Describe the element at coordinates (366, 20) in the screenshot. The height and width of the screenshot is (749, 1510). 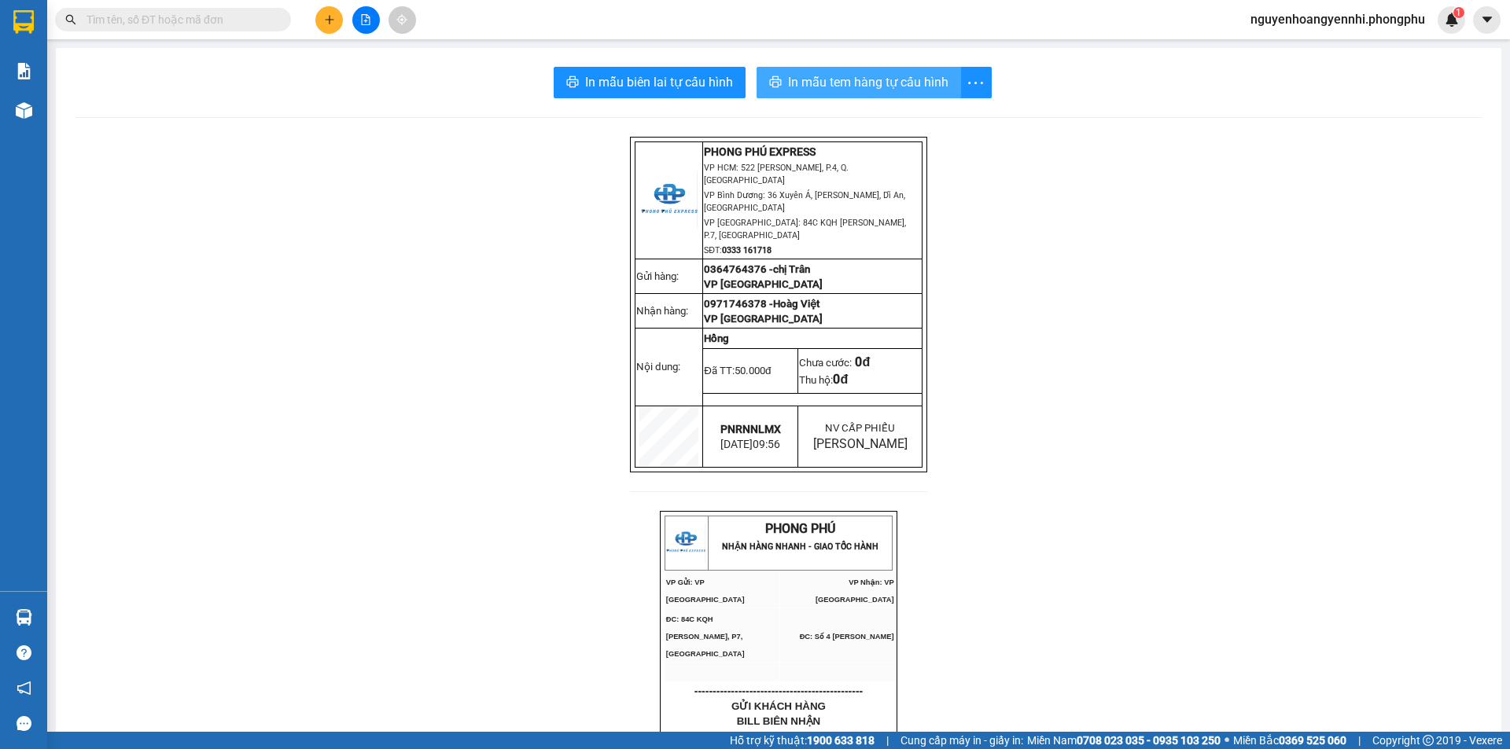
I see `button: file-add` at that location.